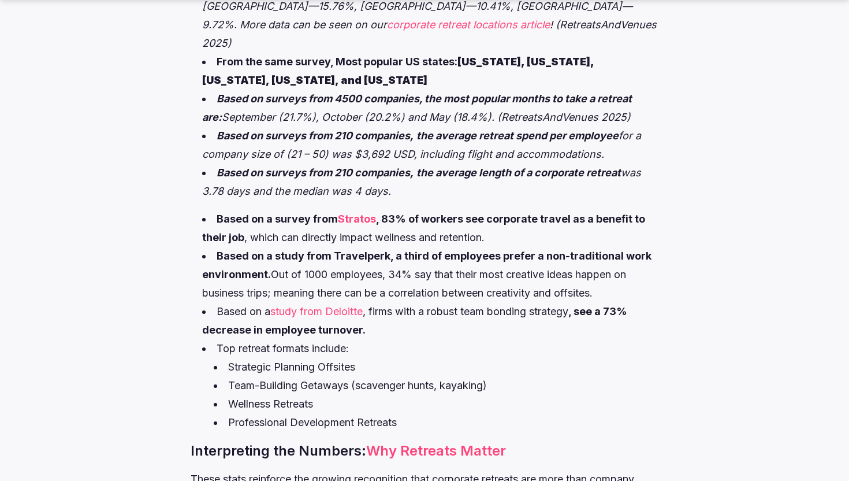 This screenshot has width=849, height=481. I want to click on li: , which can directly impact wellness and retention., so click(430, 228).